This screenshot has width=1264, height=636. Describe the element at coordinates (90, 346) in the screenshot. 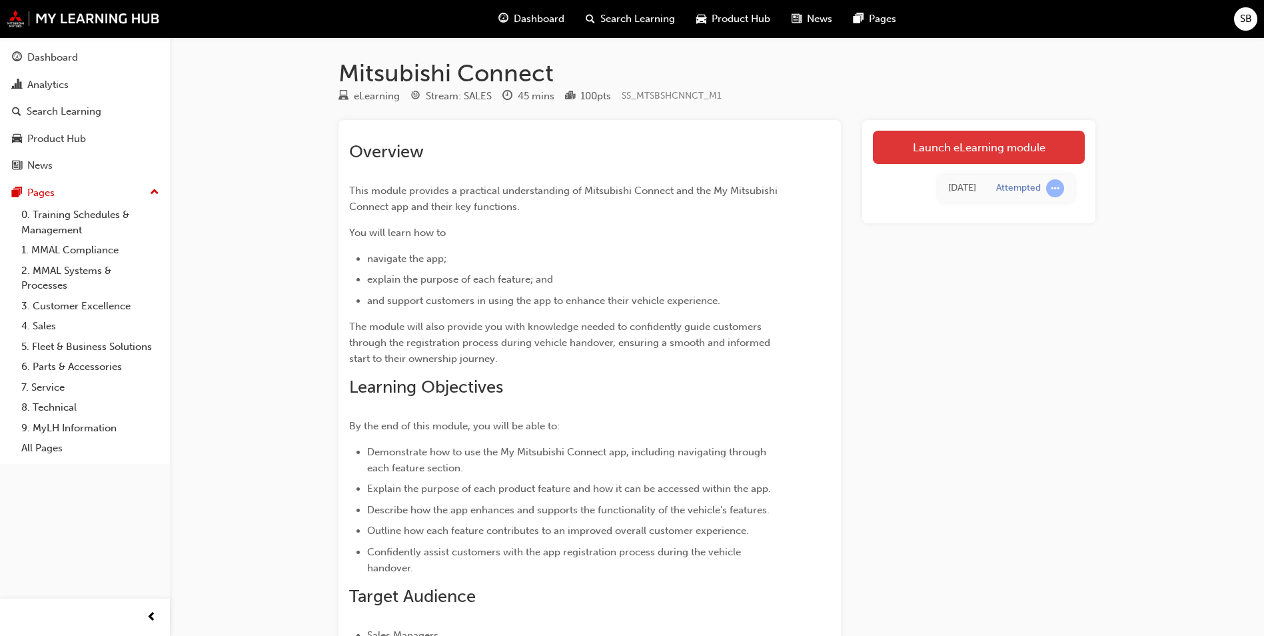

I see `a: 5. Fleet & Business Solutions` at that location.